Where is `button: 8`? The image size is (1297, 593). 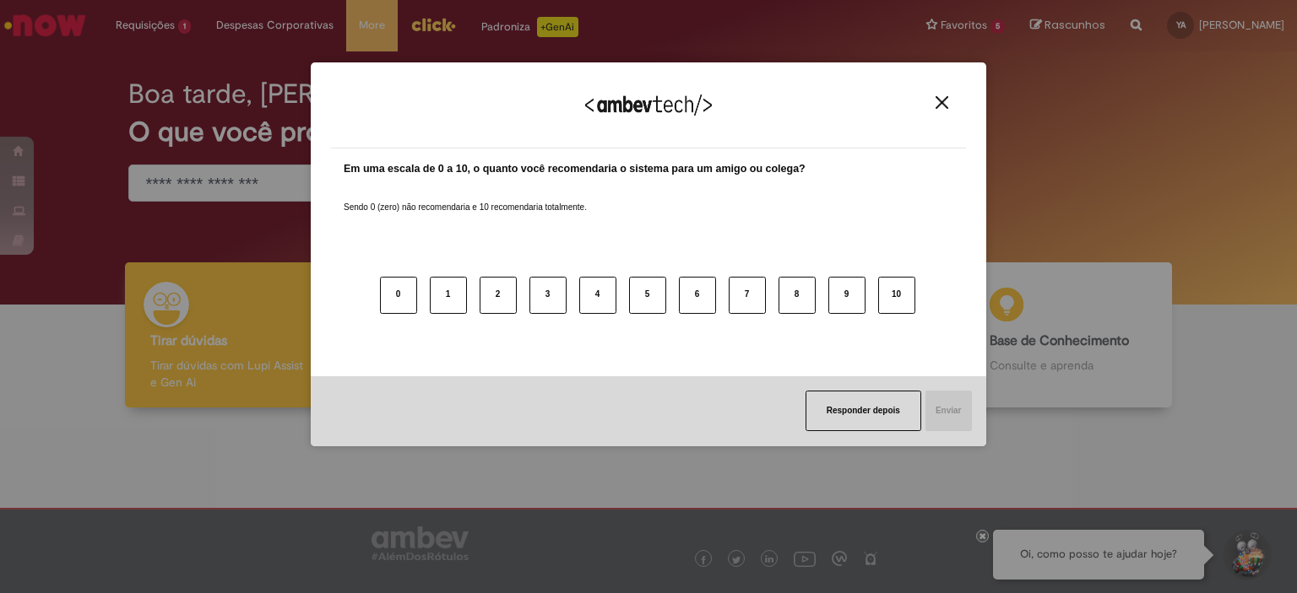
button: 8 is located at coordinates (797, 295).